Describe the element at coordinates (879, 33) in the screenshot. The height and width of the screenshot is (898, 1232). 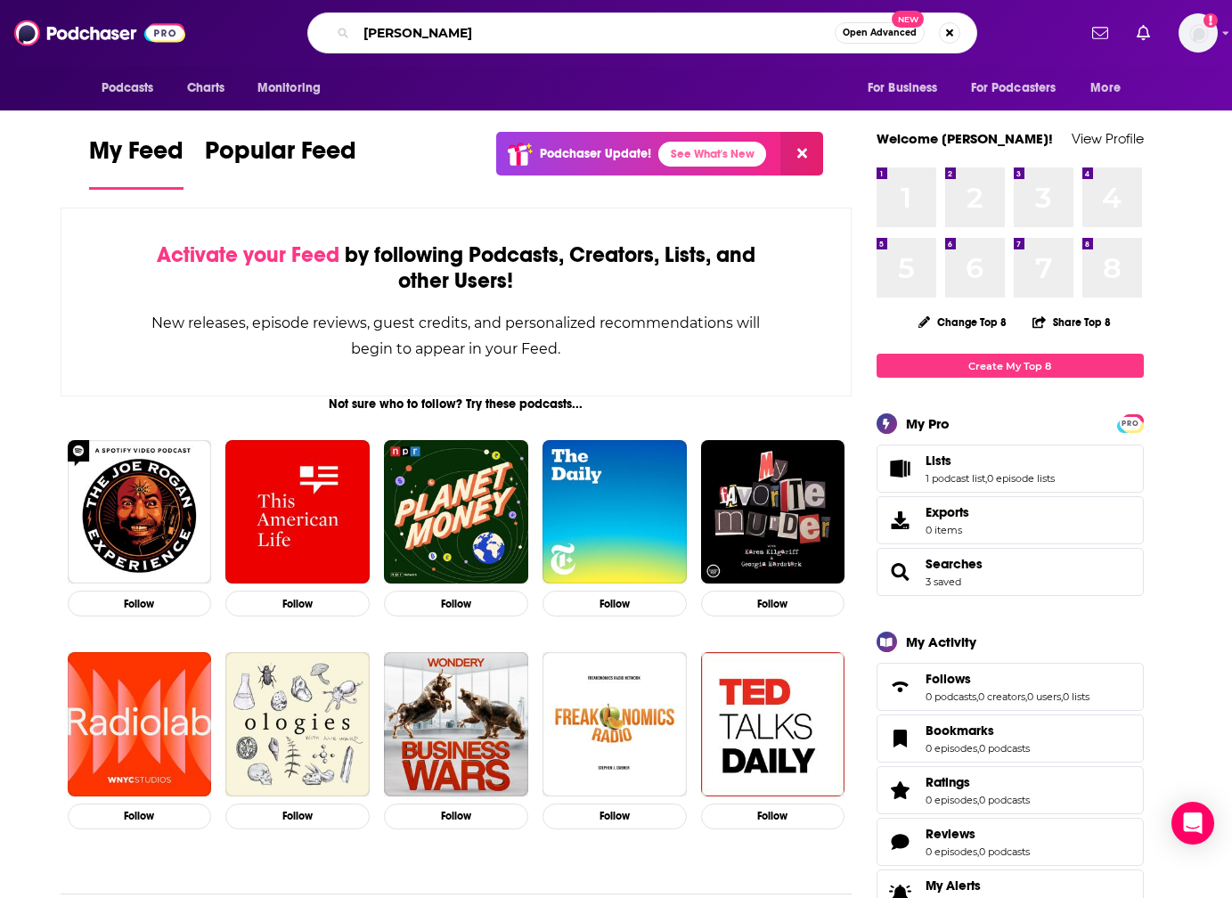
I see `span: Open Advanced` at that location.